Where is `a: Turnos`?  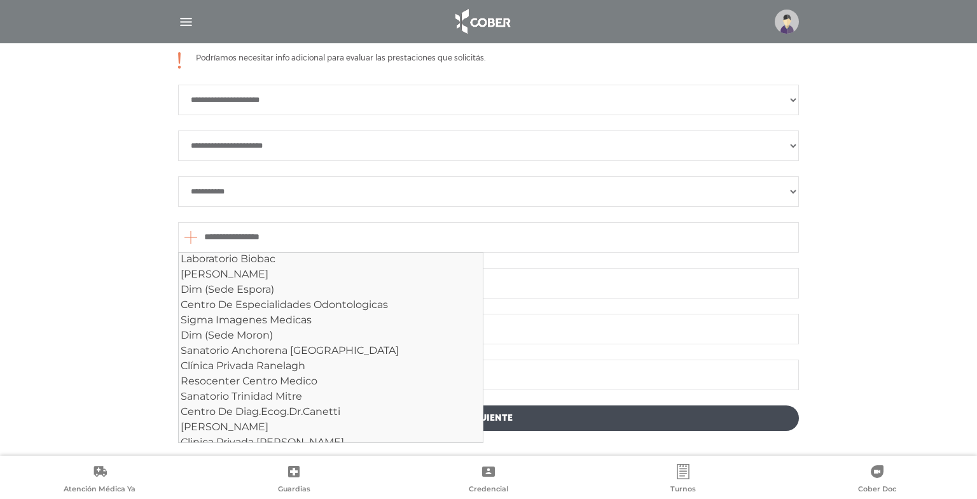
a: Turnos is located at coordinates (683, 480).